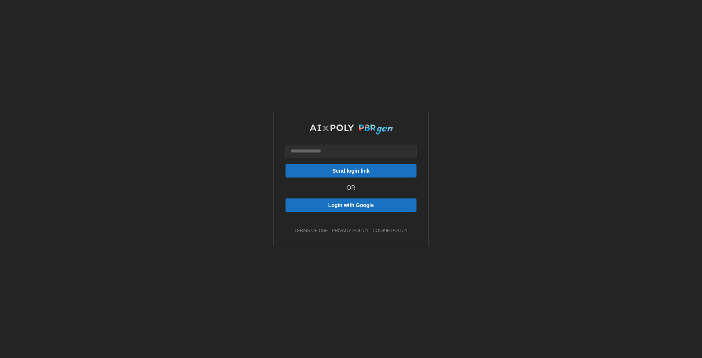  I want to click on button: Send login link, so click(351, 171).